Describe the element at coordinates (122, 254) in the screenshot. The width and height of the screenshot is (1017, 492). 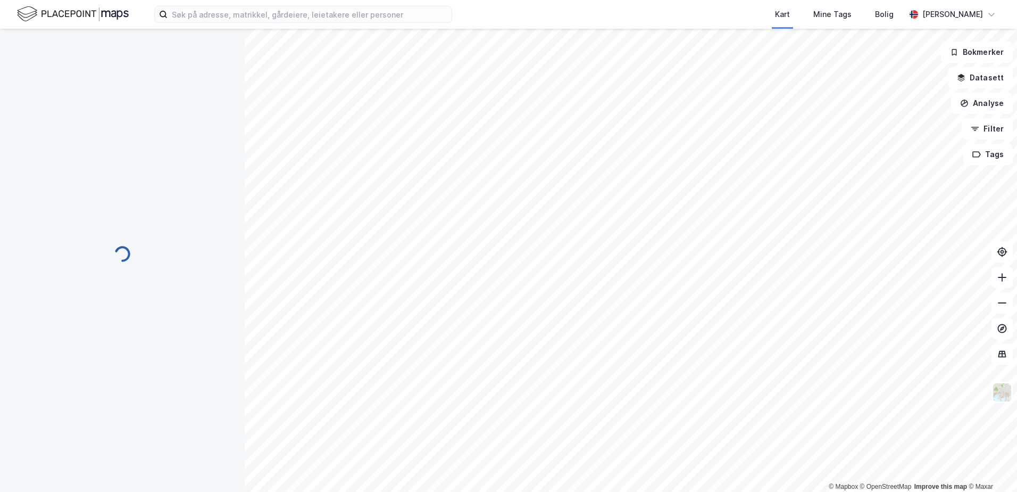
I see `img: spinner.a6d8c91a73a9ac5275cf975e30b51cfb.svg` at that location.